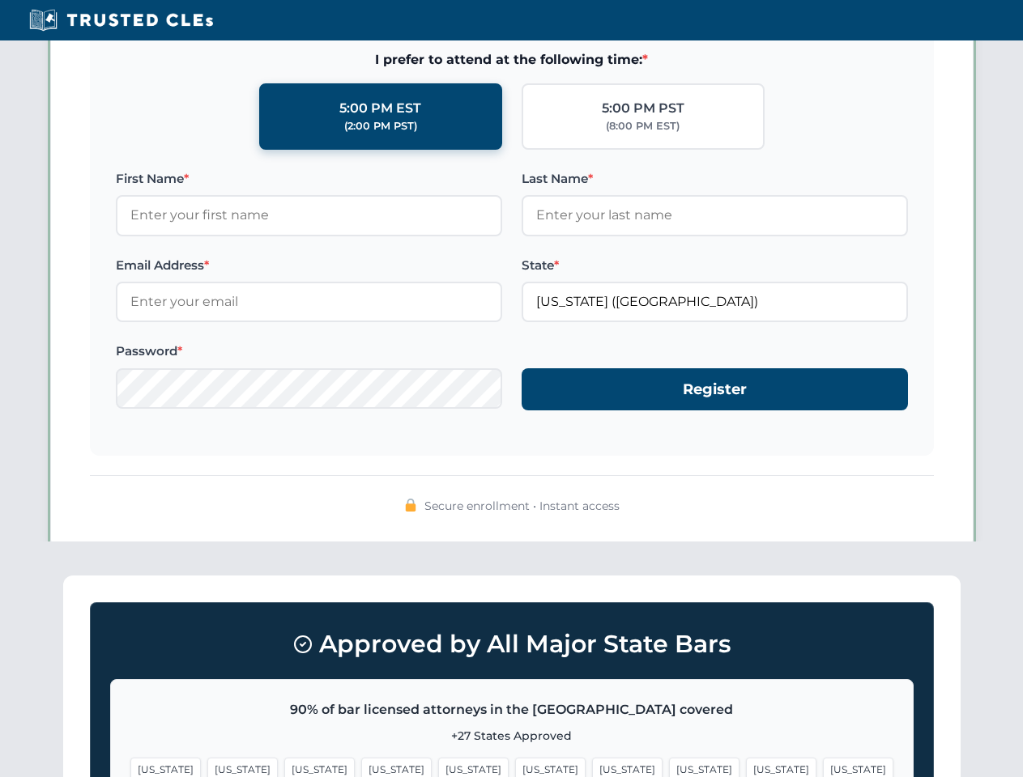 The width and height of the screenshot is (1023, 777). Describe the element at coordinates (714, 266) in the screenshot. I see `label: State` at that location.